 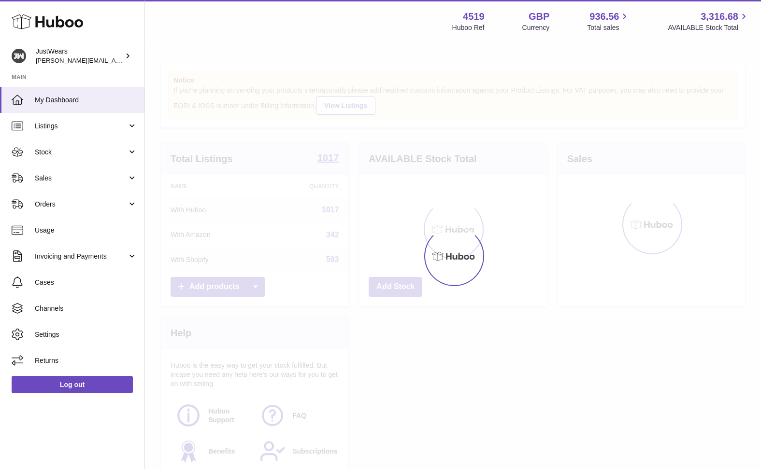 I want to click on span: Returns, so click(x=86, y=361).